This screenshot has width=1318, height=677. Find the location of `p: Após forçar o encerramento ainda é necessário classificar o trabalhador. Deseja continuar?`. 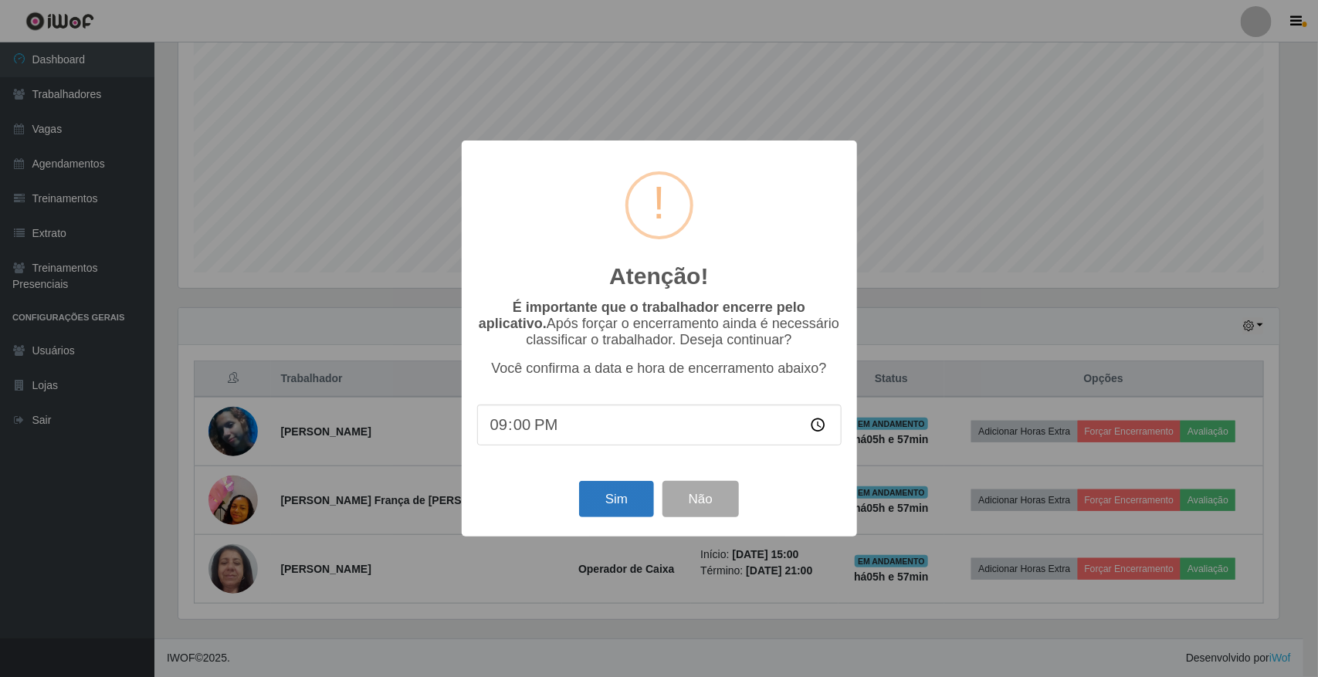

p: Após forçar o encerramento ainda é necessário classificar o trabalhador. Deseja continuar? is located at coordinates (660, 324).